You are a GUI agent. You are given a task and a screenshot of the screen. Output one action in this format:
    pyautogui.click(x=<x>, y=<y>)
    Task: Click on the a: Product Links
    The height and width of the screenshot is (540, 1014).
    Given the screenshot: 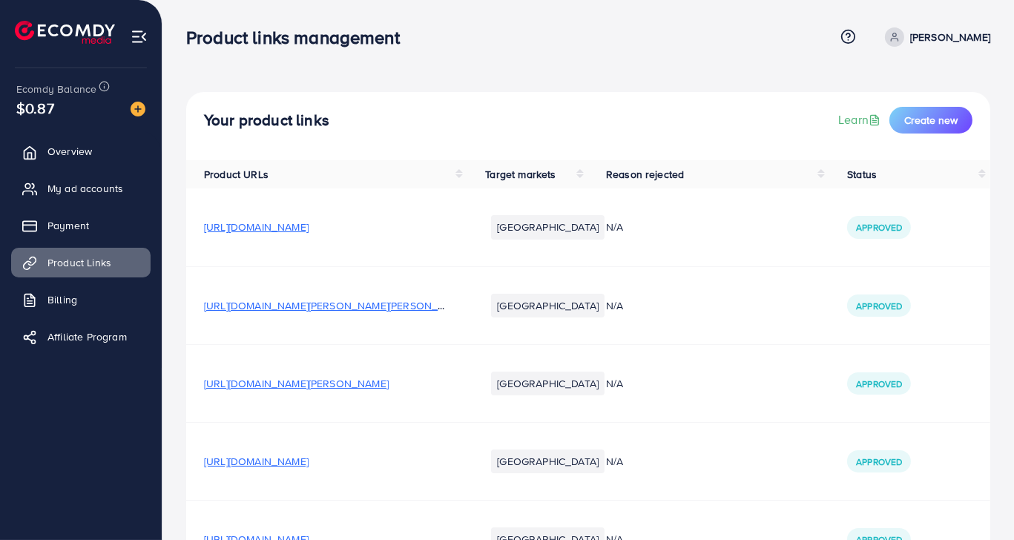 What is the action you would take?
    pyautogui.click(x=81, y=262)
    